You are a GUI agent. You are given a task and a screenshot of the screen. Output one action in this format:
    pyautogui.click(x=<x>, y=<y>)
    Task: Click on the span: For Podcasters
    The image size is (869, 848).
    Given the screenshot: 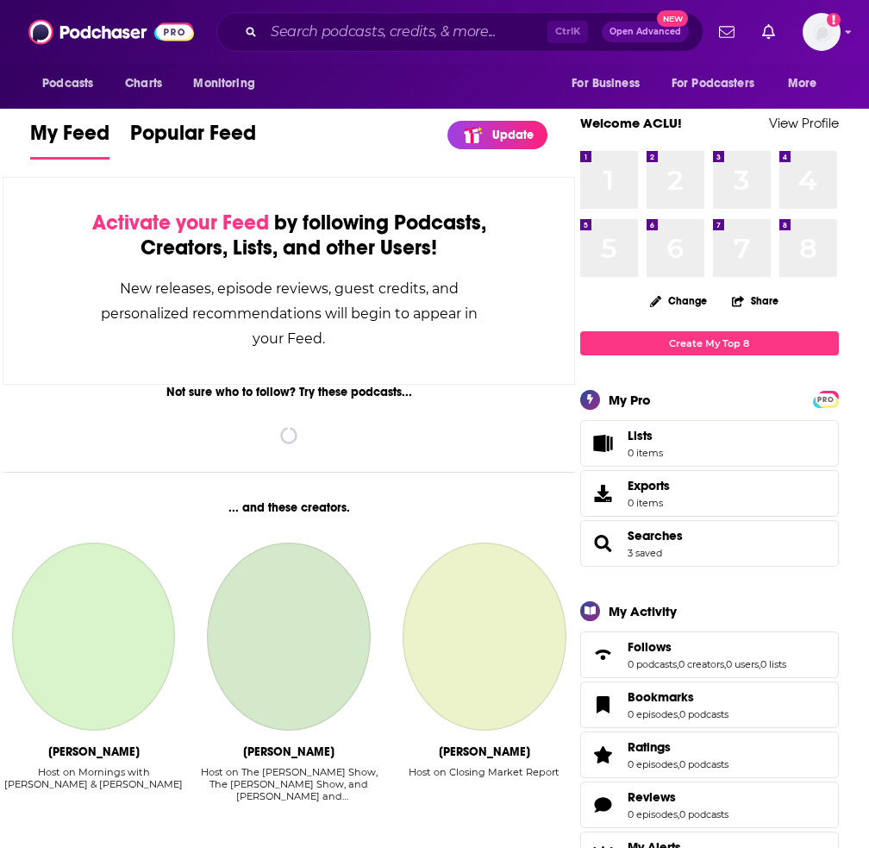 What is the action you would take?
    pyautogui.click(x=713, y=84)
    